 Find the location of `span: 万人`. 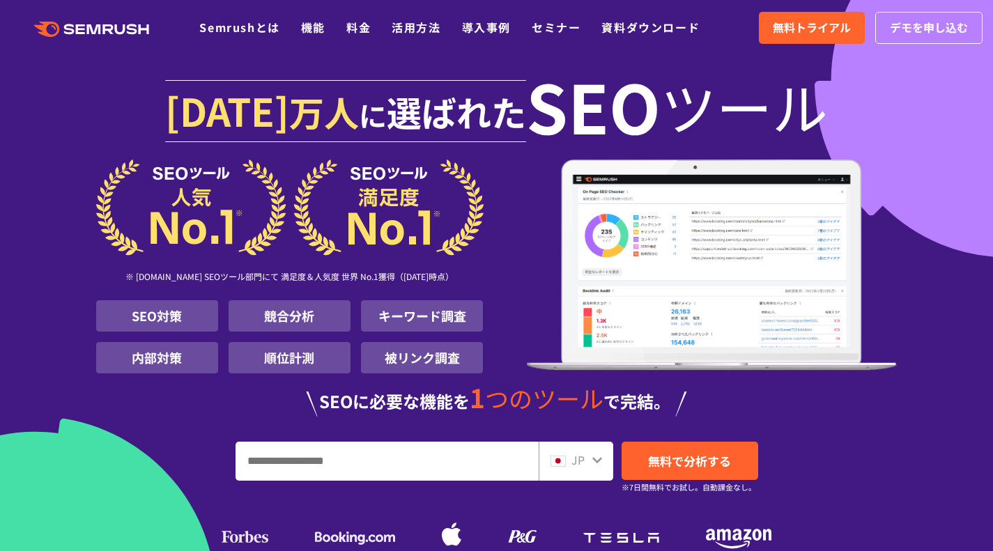

span: 万人 is located at coordinates (324, 111).